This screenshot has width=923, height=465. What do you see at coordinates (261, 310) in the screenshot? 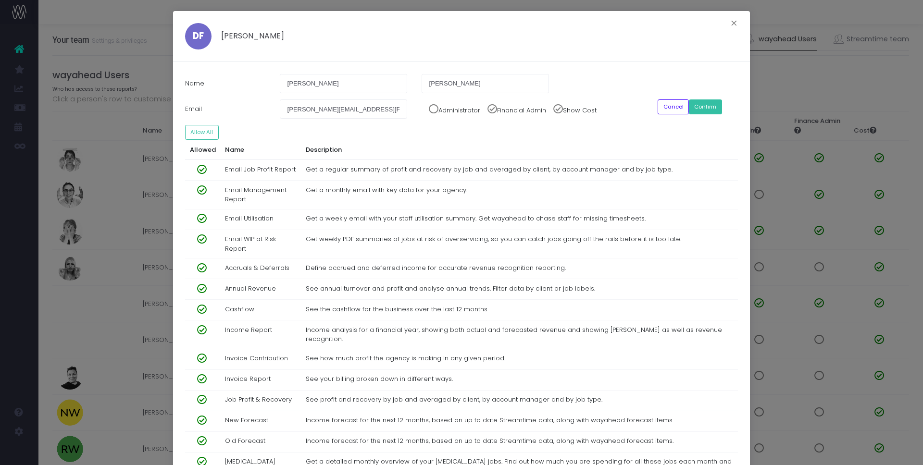
I see `td: Cashflow` at bounding box center [261, 310].